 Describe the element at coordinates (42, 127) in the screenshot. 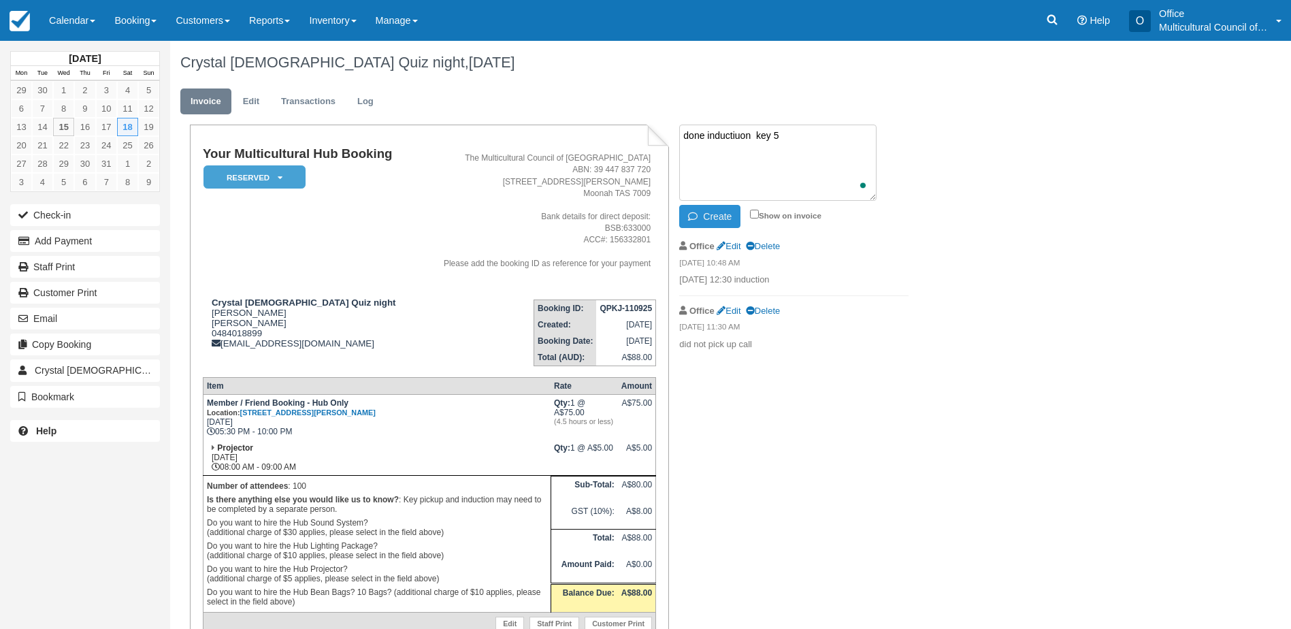

I see `a: 14` at that location.